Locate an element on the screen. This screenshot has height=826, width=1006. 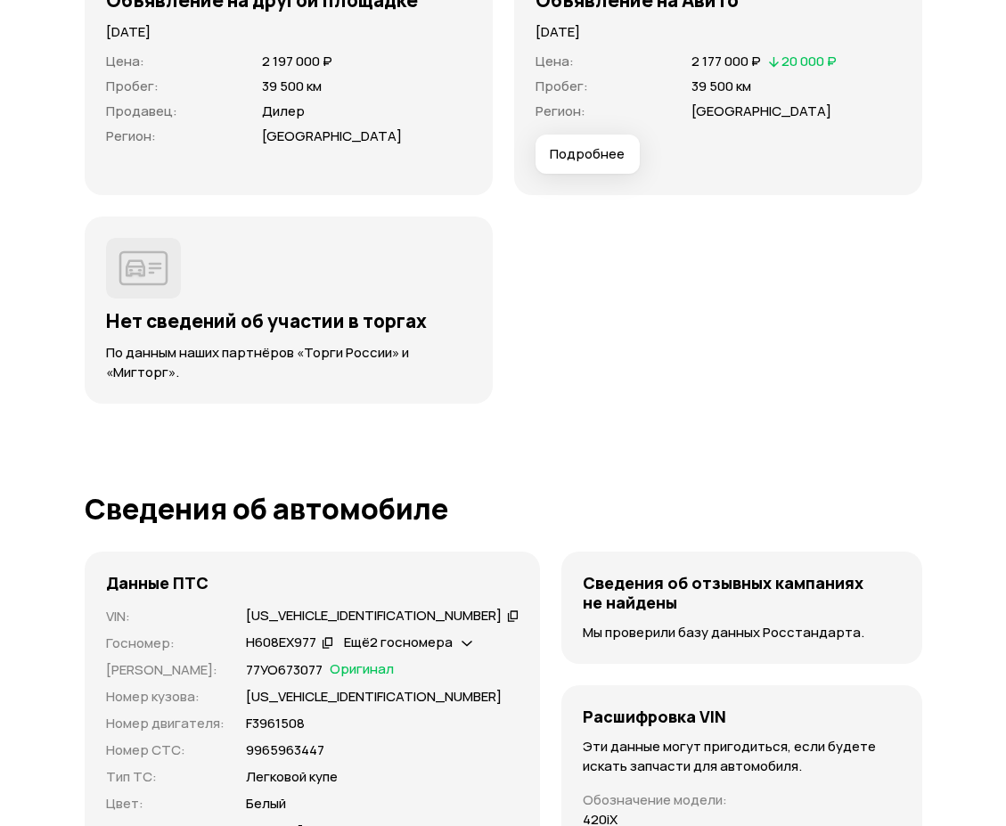
span: Подробнее is located at coordinates (587, 154).